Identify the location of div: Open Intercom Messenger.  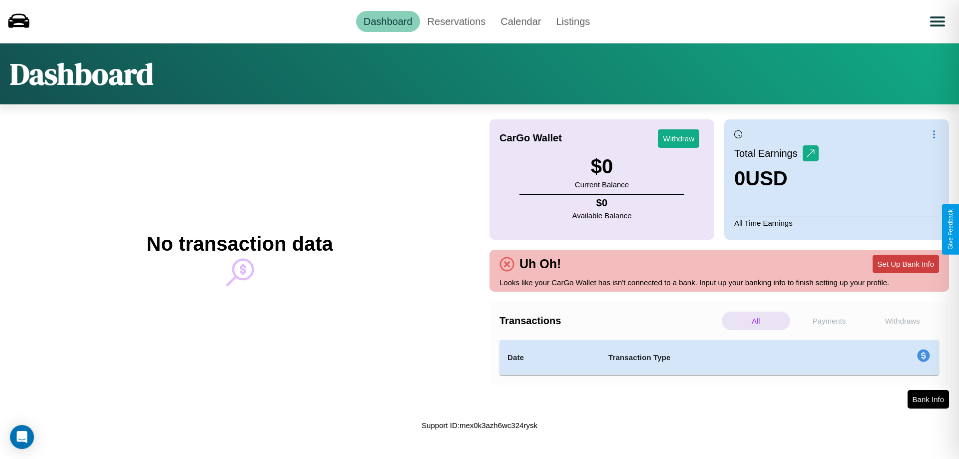
(22, 437).